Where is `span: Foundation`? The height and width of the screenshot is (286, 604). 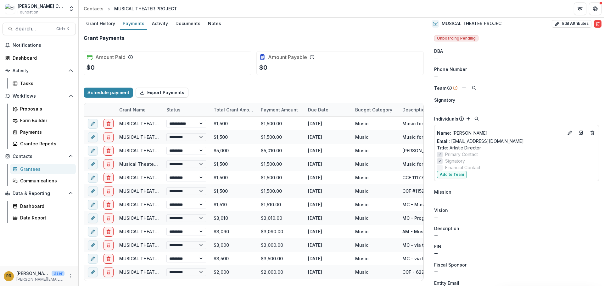 span: Foundation is located at coordinates (28, 12).